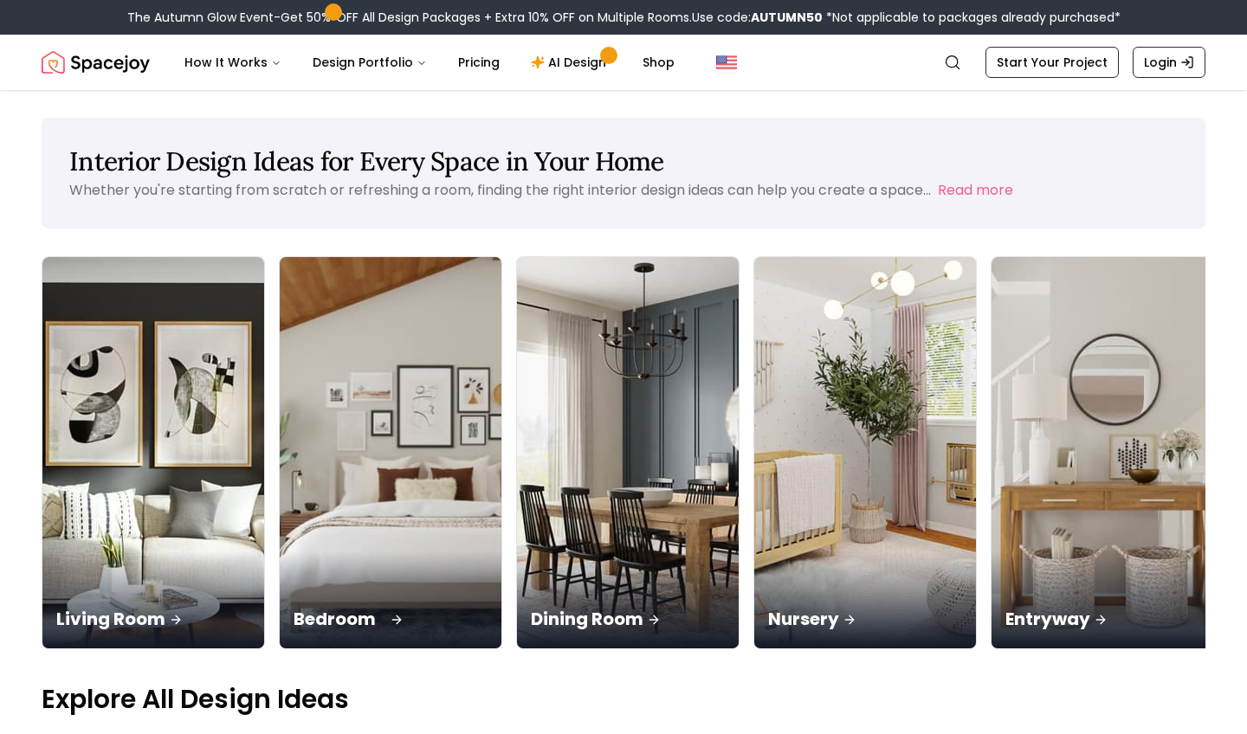 The width and height of the screenshot is (1247, 734). I want to click on nav: Main, so click(430, 62).